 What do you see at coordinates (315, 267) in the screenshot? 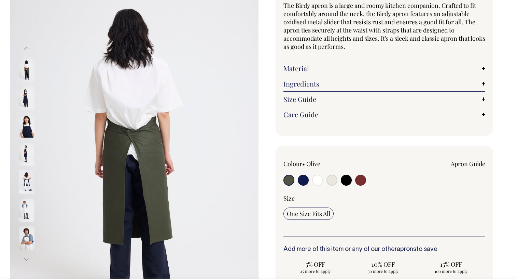
I see `input: 5% OFF 25 more to apply` at bounding box center [315, 267].